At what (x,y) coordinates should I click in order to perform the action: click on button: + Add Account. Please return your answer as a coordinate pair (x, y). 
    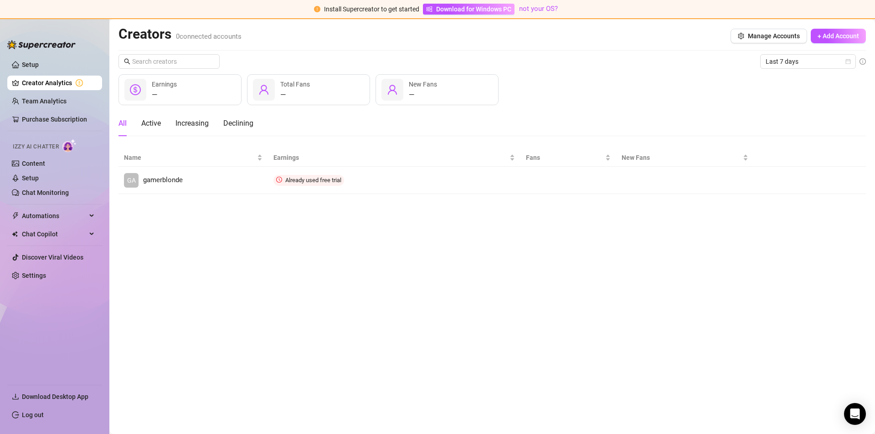
    Looking at the image, I should click on (838, 36).